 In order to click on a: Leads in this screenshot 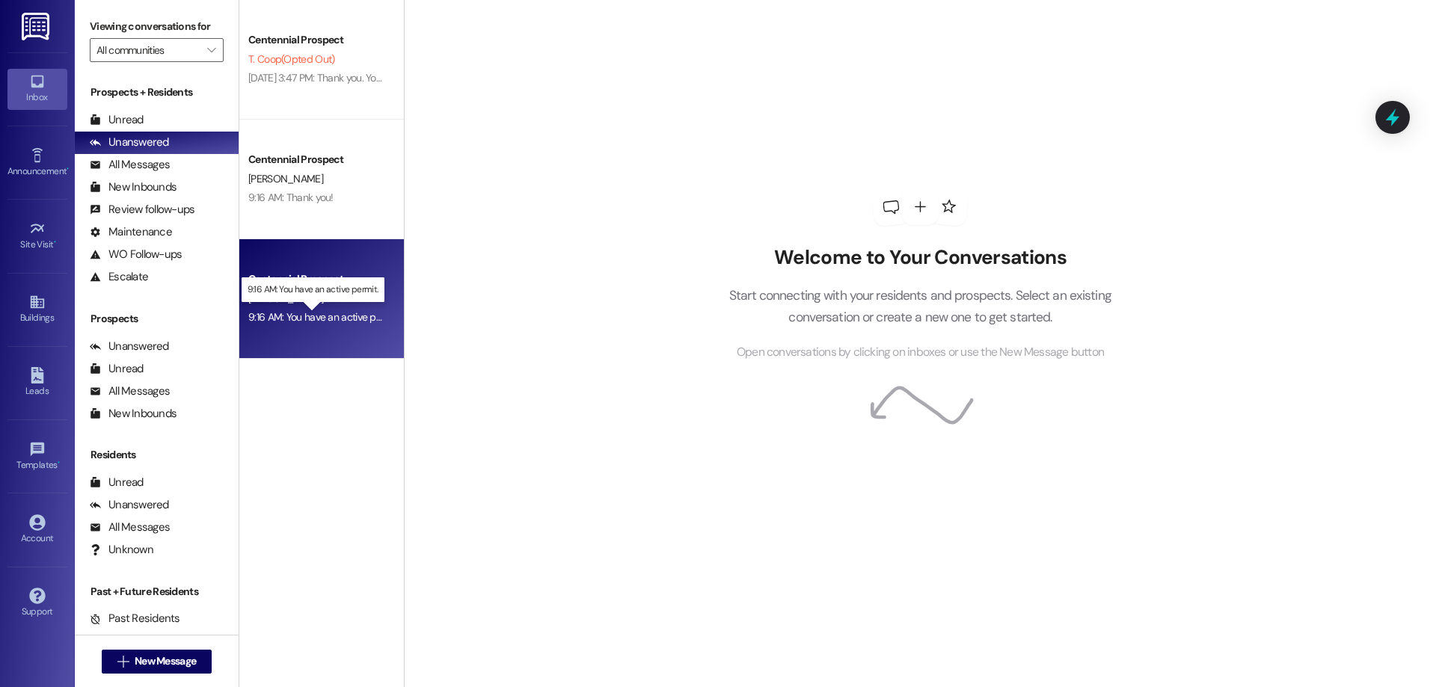, I will do `click(37, 383)`.